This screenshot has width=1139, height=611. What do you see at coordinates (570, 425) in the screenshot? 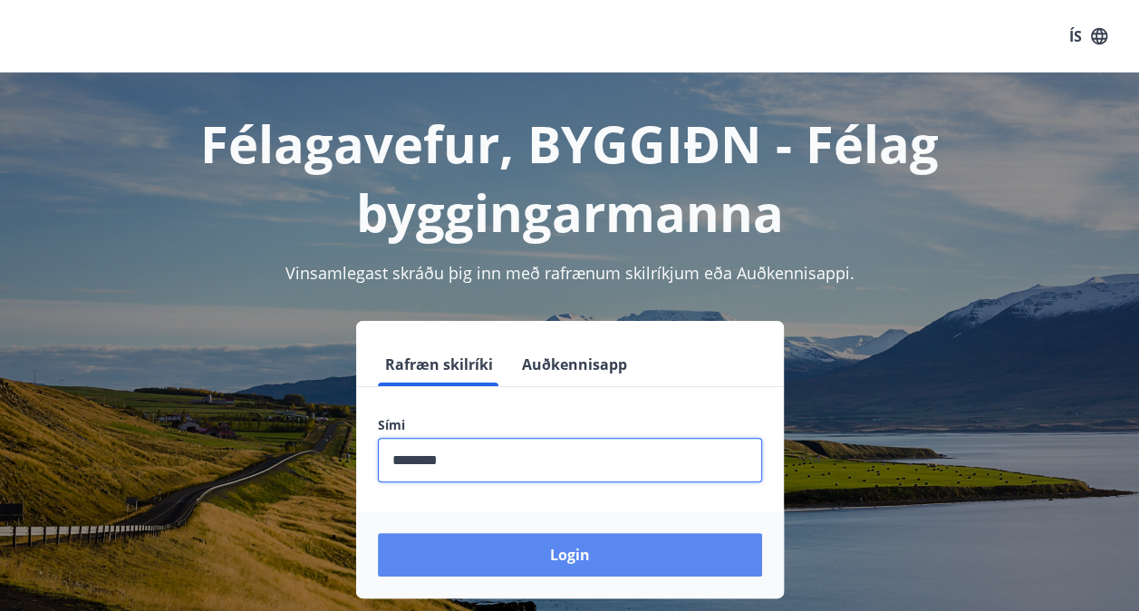
I see `label: Sími` at bounding box center [570, 425].